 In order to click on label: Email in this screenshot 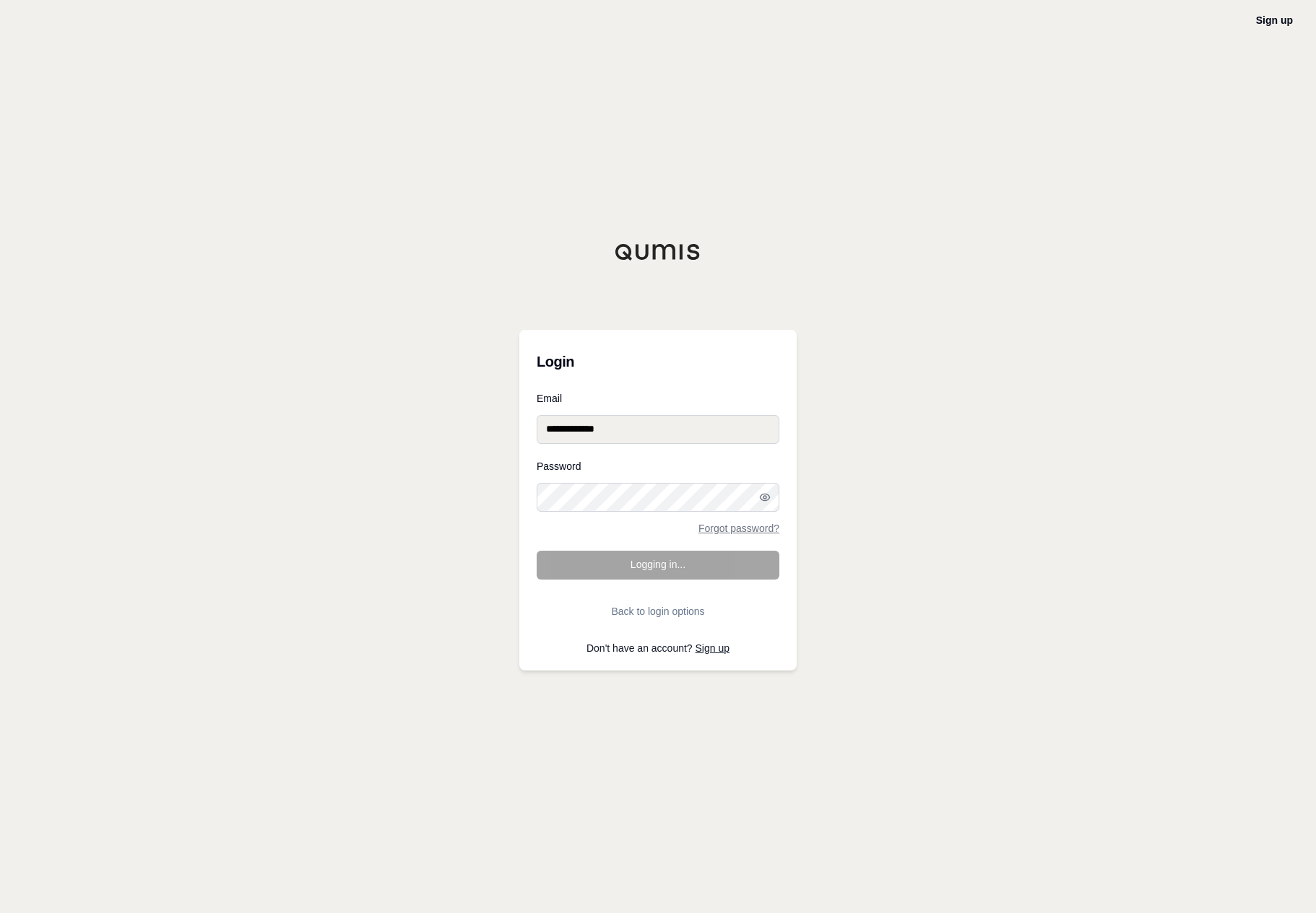, I will do `click(658, 398)`.